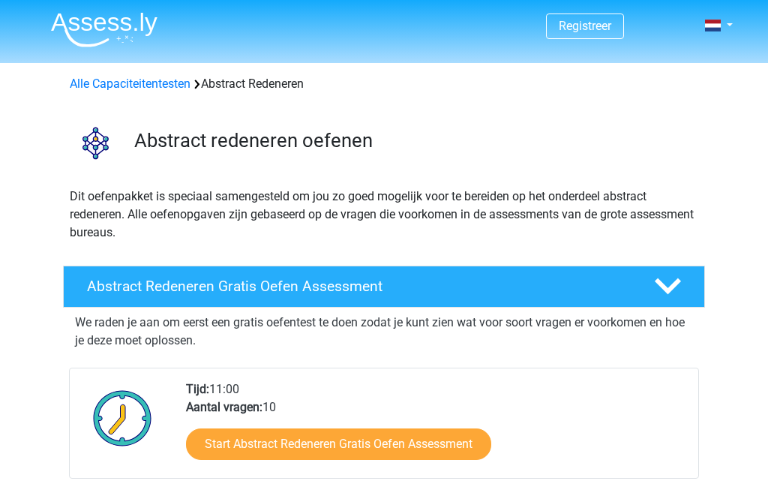 Image resolution: width=768 pixels, height=499 pixels. I want to click on a: Abstract Redeneren Gratis Oefen Assessment, so click(384, 287).